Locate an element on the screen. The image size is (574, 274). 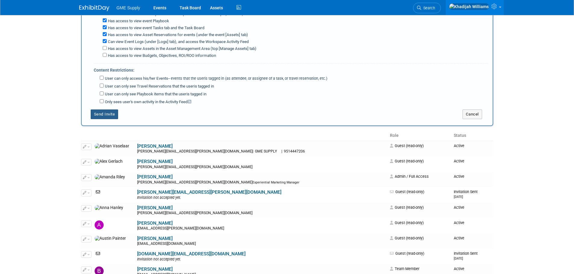
span: GME Supply is located at coordinates (128, 8).